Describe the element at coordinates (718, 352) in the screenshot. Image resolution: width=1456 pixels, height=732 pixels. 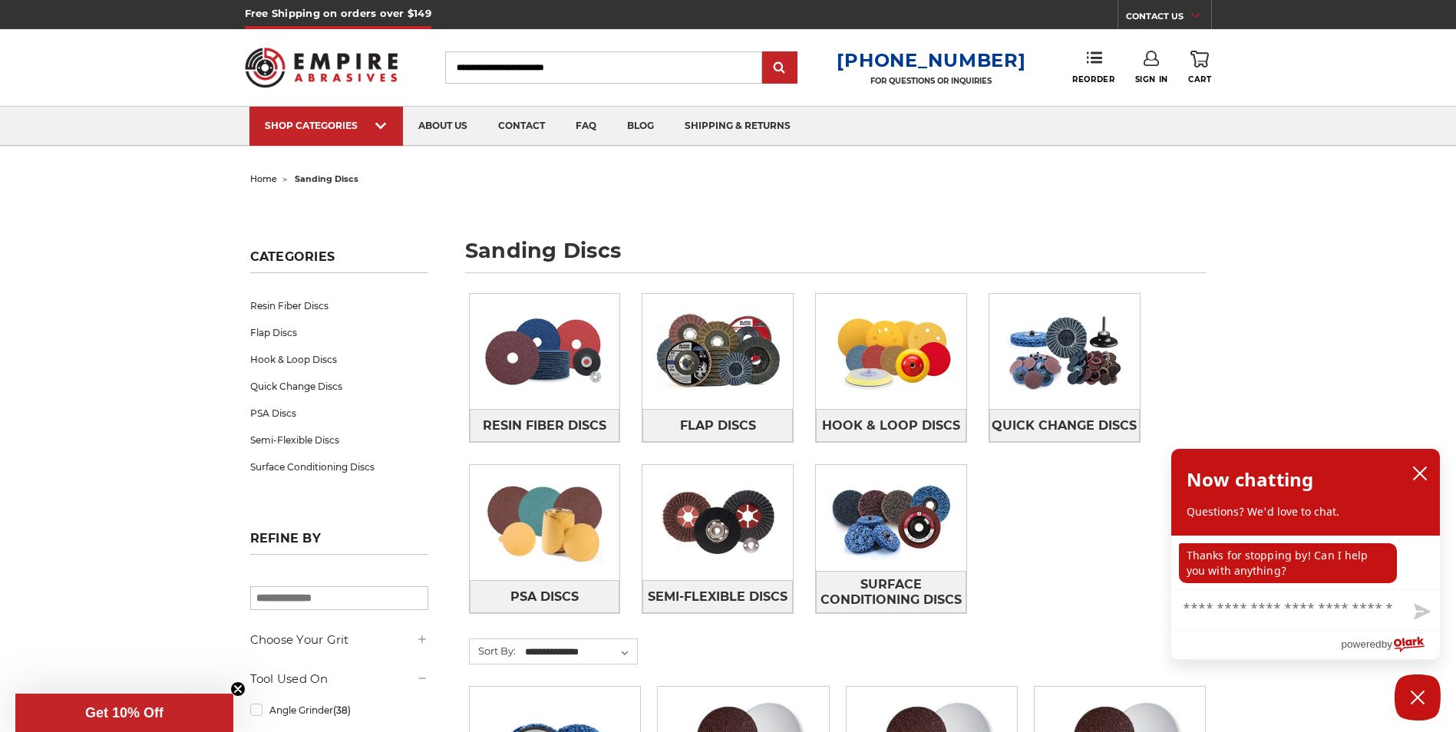
I see `img: Flap Discs` at that location.